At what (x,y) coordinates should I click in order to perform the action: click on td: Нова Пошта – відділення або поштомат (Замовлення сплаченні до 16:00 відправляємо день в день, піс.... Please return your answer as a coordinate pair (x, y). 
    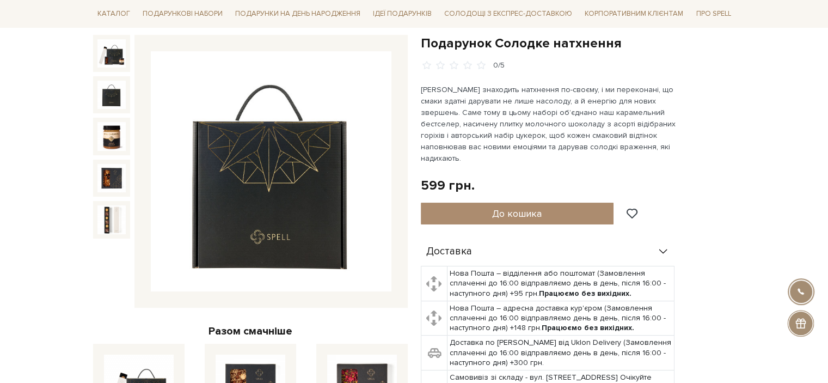
    Looking at the image, I should click on (560, 283).